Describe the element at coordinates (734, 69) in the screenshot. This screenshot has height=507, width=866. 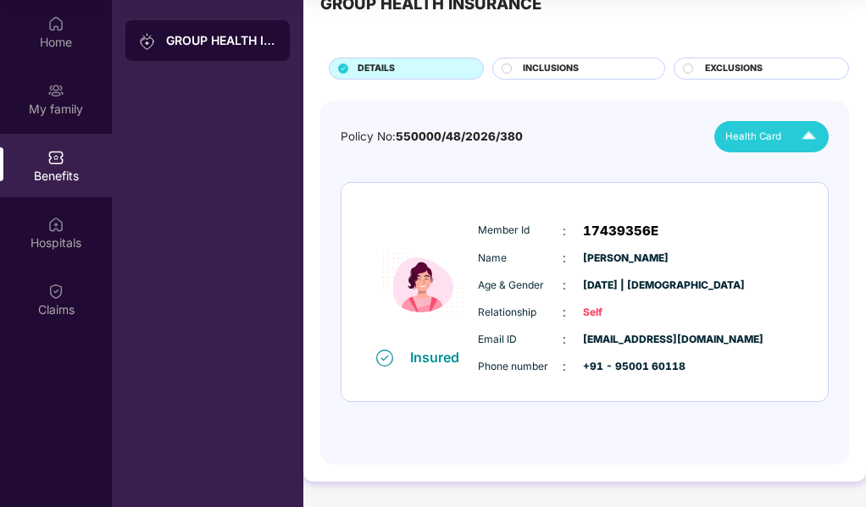
I see `span: EXCLUSIONS` at that location.